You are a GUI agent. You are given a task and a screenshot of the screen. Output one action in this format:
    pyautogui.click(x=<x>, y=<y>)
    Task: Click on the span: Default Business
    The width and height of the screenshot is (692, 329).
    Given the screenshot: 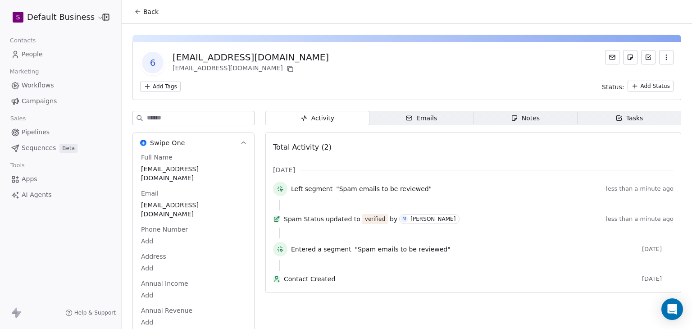 What is the action you would take?
    pyautogui.click(x=61, y=17)
    